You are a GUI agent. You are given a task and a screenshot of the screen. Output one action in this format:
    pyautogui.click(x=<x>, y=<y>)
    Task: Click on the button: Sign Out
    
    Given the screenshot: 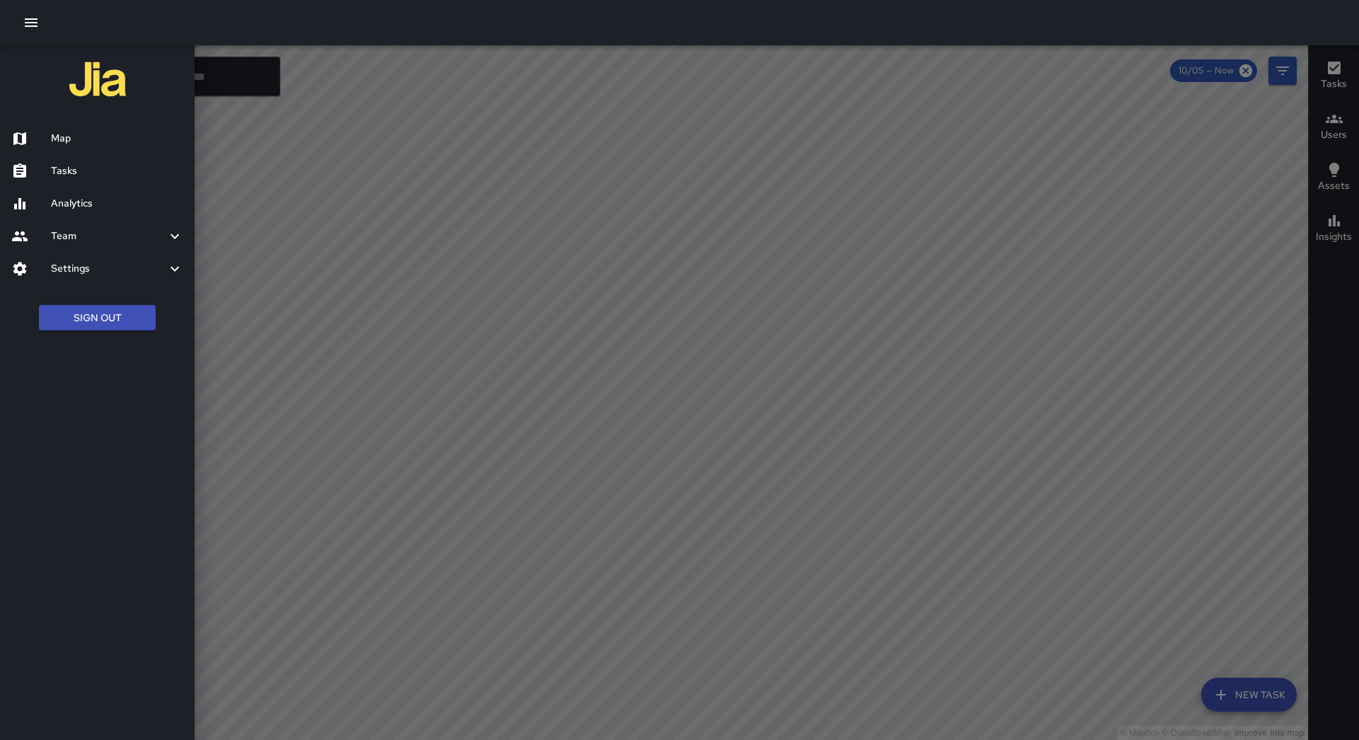 What is the action you would take?
    pyautogui.click(x=97, y=318)
    